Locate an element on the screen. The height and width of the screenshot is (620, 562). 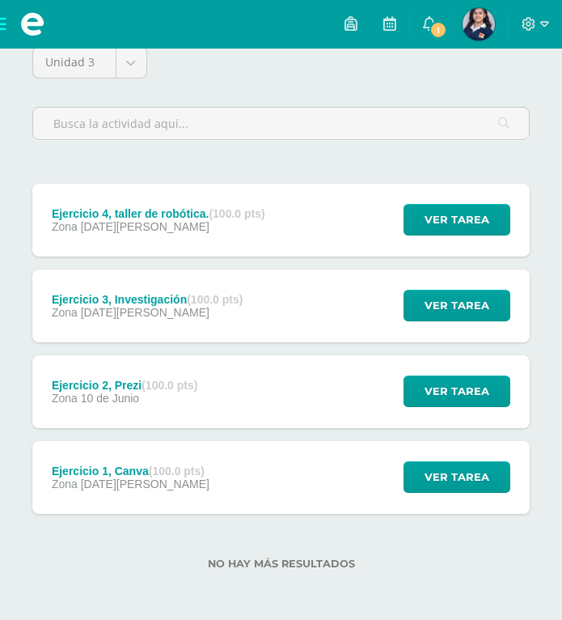
span: Unidad 3 is located at coordinates (74, 62).